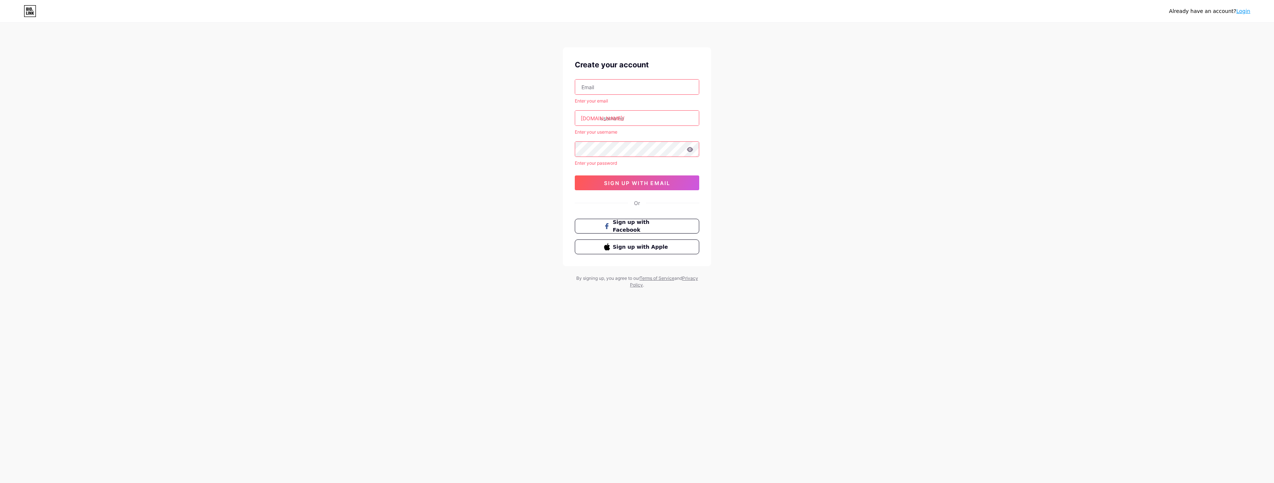  Describe the element at coordinates (637, 247) in the screenshot. I see `a: Sign up with Apple` at that location.